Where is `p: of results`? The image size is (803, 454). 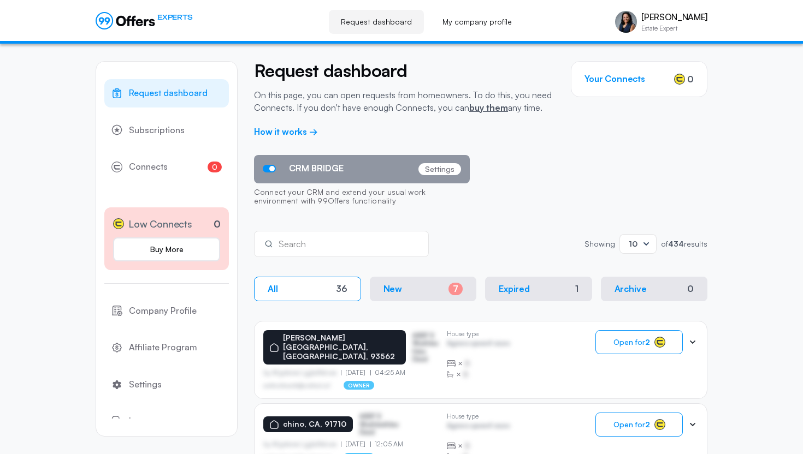 p: of results is located at coordinates (684, 244).